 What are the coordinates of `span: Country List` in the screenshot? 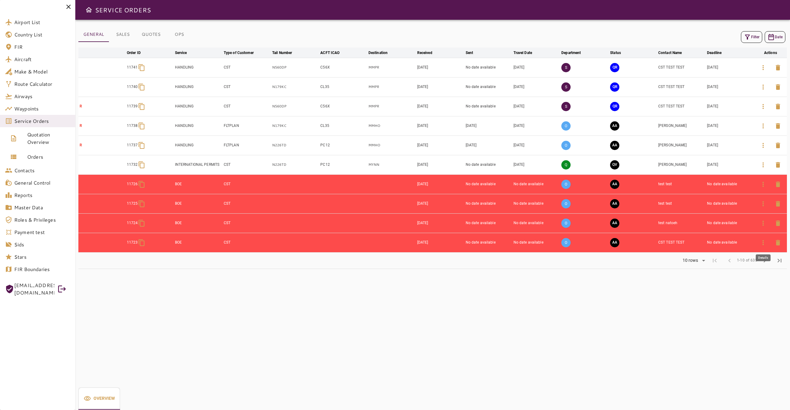 It's located at (42, 35).